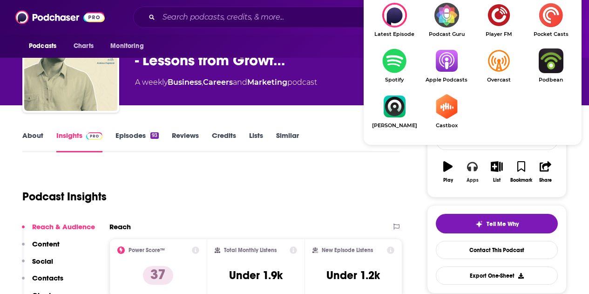  Describe the element at coordinates (94, 136) in the screenshot. I see `img: Podchaser Pro` at that location.